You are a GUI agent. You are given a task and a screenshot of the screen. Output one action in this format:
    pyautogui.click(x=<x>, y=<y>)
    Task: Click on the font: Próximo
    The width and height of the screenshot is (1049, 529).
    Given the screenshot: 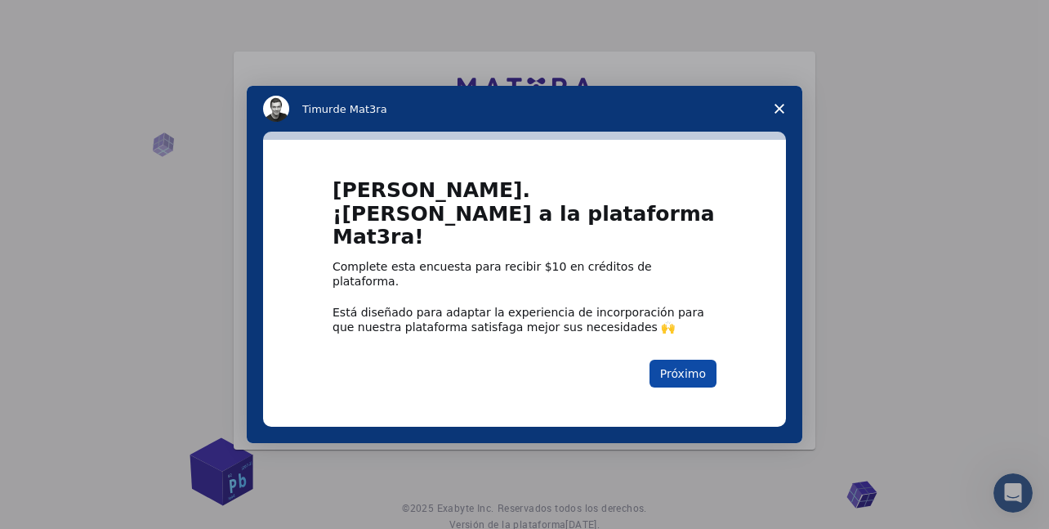 What is the action you would take?
    pyautogui.click(x=683, y=374)
    